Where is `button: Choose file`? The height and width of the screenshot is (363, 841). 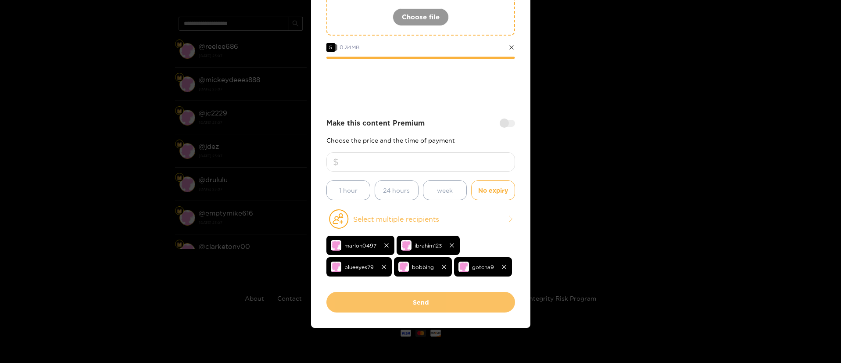 button: Choose file is located at coordinates (421, 17).